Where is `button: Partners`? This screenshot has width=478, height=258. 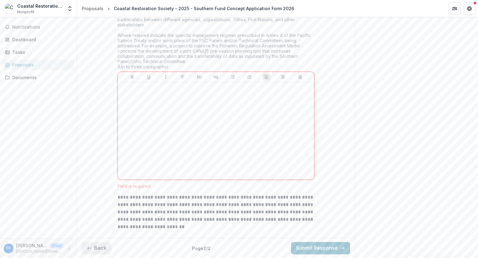
button: Partners is located at coordinates (455, 9).